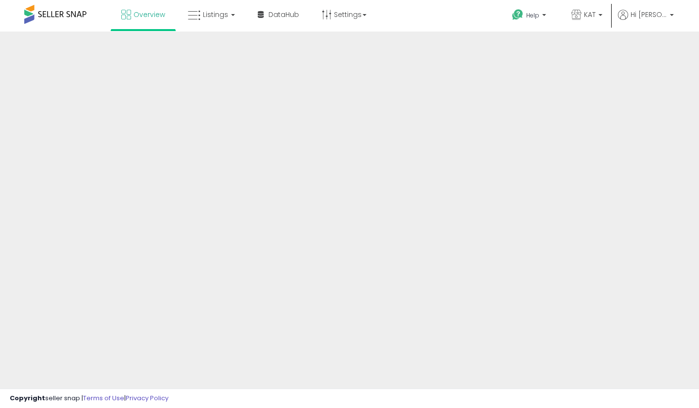  Describe the element at coordinates (589, 15) in the screenshot. I see `span: KAT` at that location.